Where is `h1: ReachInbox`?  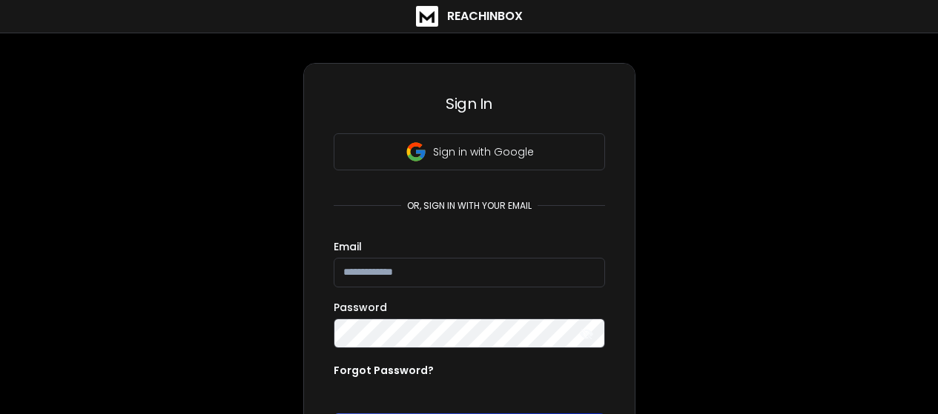
h1: ReachInbox is located at coordinates (485, 16).